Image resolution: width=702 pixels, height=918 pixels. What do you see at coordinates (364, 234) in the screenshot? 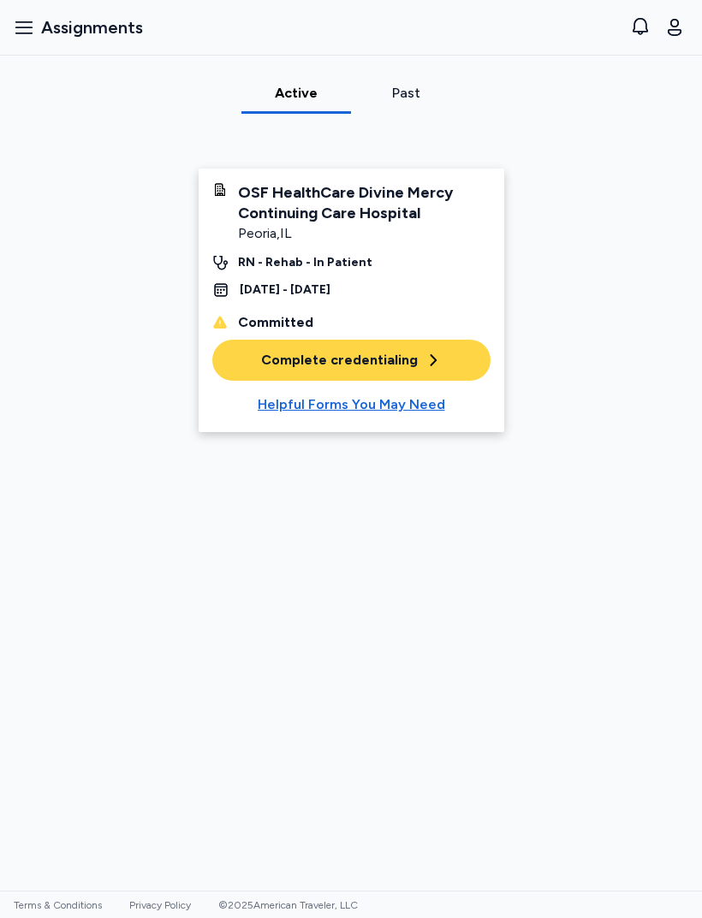
I see `div: Peoria , IL` at bounding box center [364, 234].